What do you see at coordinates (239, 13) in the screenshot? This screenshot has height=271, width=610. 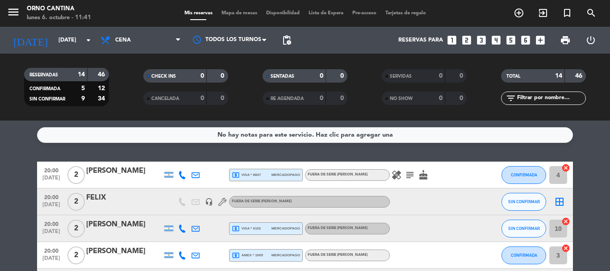 I see `span: Mapa de mesas` at bounding box center [239, 13].